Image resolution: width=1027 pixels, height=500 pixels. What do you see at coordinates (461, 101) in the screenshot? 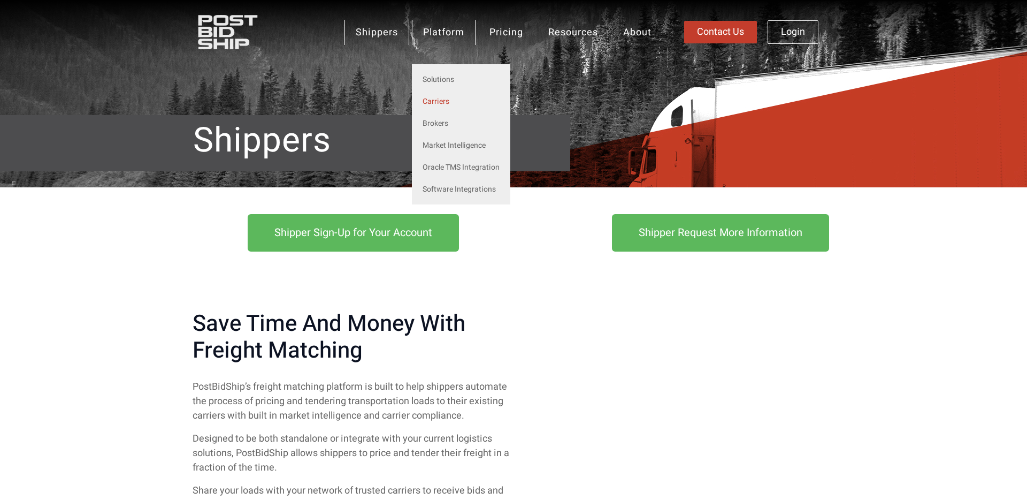
I see `a: Carriers` at bounding box center [461, 101].